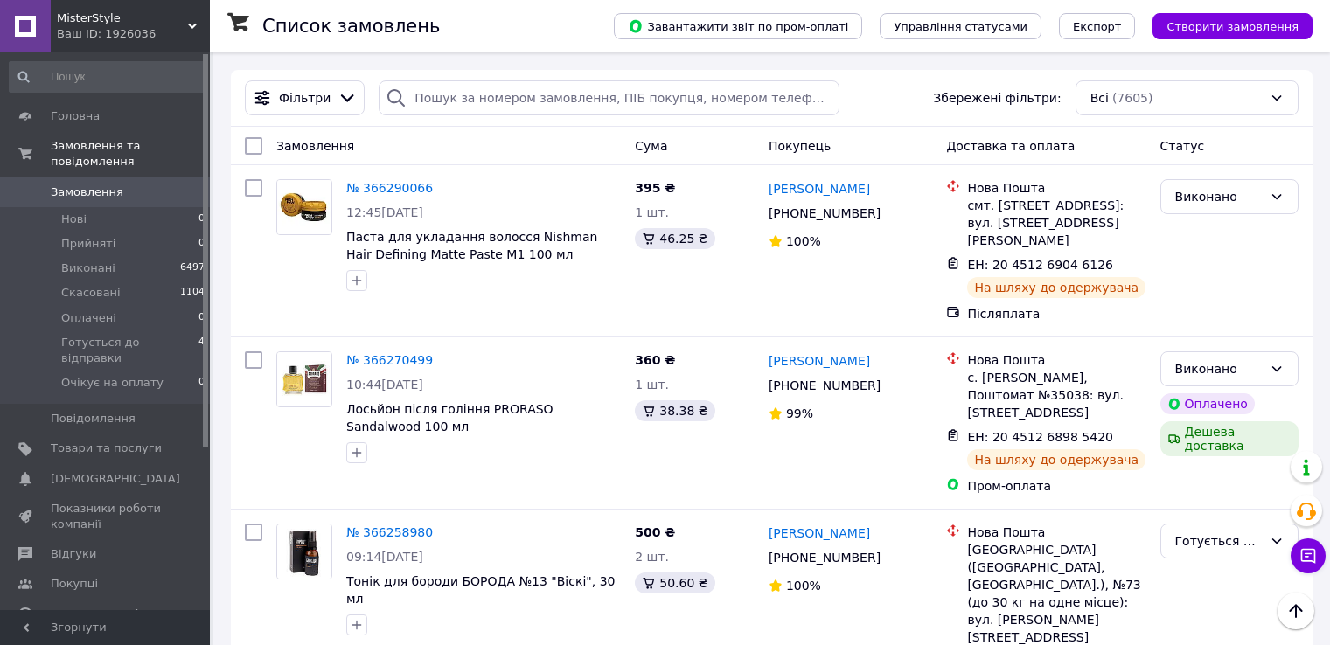 The width and height of the screenshot is (1330, 645). What do you see at coordinates (192, 293) in the screenshot?
I see `span: 1104` at bounding box center [192, 293].